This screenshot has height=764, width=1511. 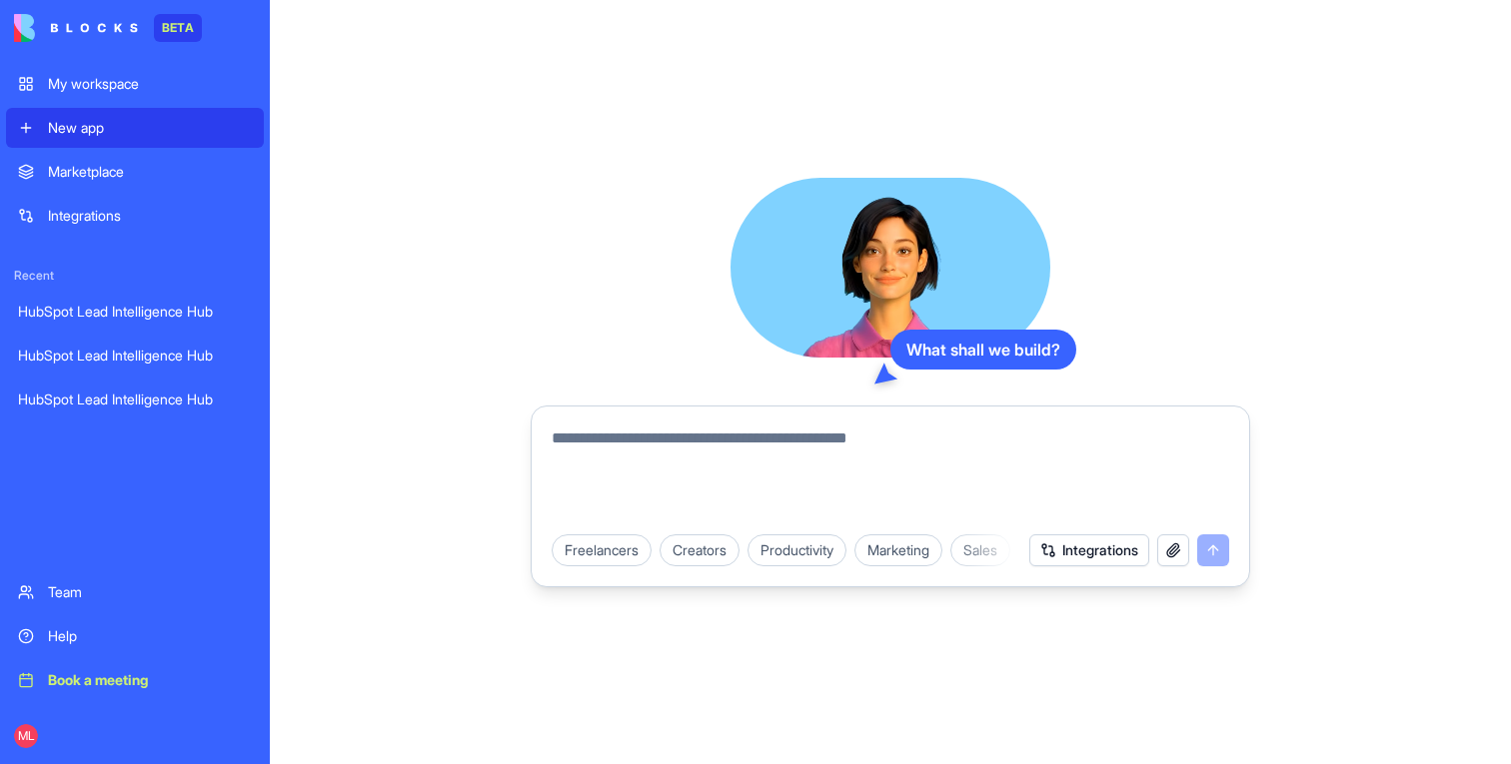 I want to click on div: Productivity, so click(x=796, y=551).